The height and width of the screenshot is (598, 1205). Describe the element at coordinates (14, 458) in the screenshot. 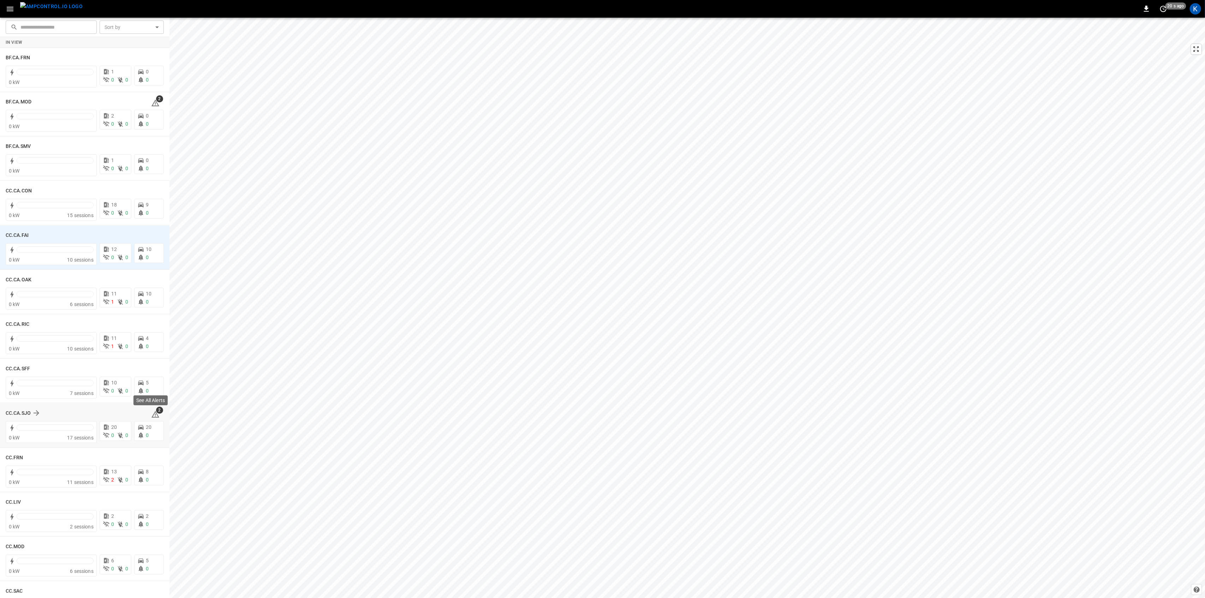

I see `h6: CC.FRN` at that location.